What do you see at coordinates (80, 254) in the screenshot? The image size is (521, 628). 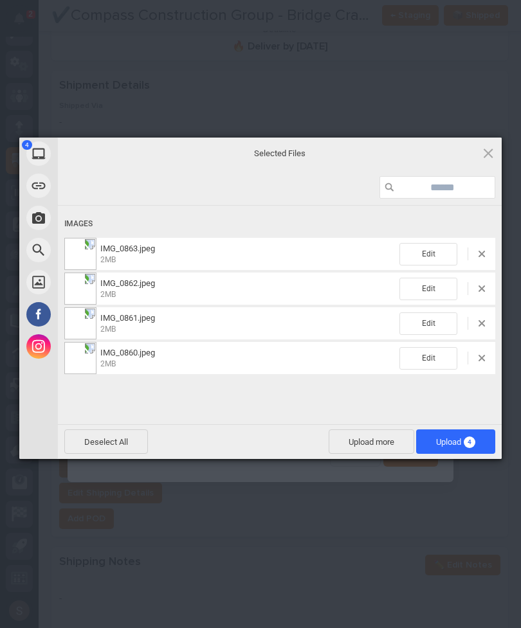 I see `img: d6e72ba0-642d-497b-b821-feedbc66aecb` at bounding box center [80, 254].